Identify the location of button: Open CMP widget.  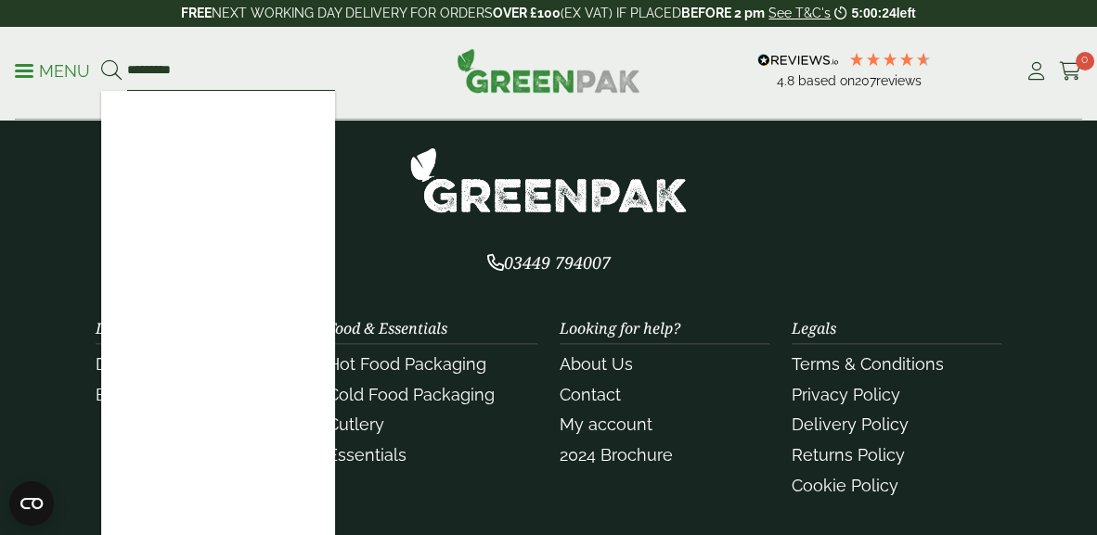
(32, 504).